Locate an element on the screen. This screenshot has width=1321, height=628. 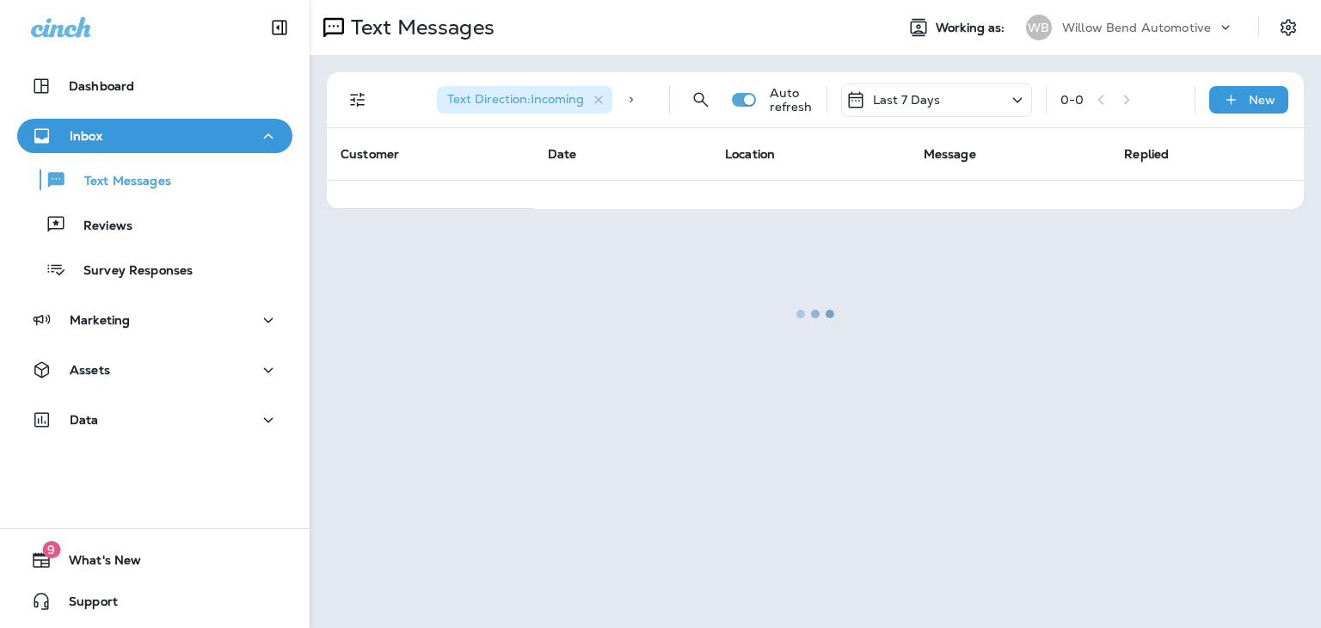
span: Support is located at coordinates (84, 604).